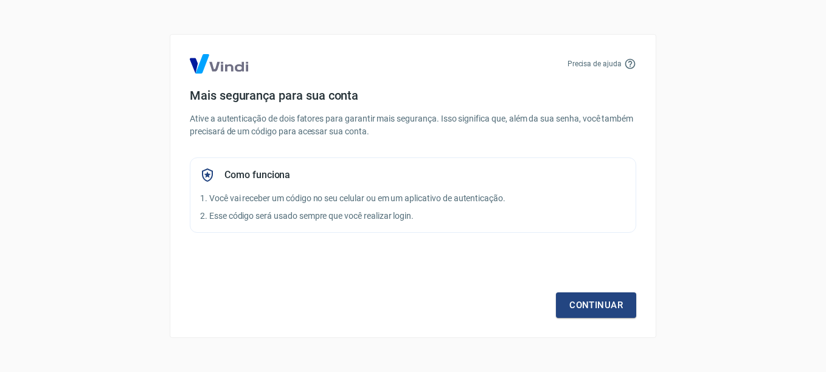 This screenshot has width=826, height=372. What do you see at coordinates (413, 216) in the screenshot?
I see `p: 2. Esse código será usado sempre que você realizar login.` at bounding box center [413, 216].